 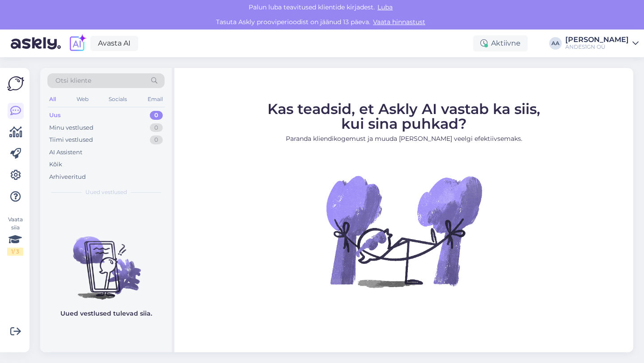 I want to click on span: Luba, so click(x=385, y=7).